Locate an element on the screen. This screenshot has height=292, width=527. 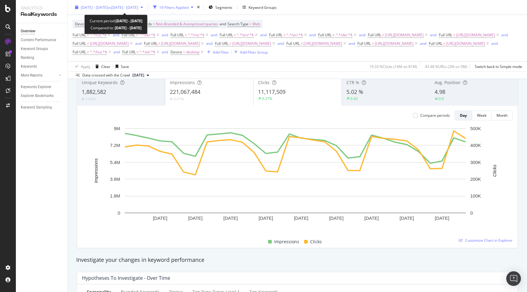
div: Data crossed with the Crawl is located at coordinates (106, 75).